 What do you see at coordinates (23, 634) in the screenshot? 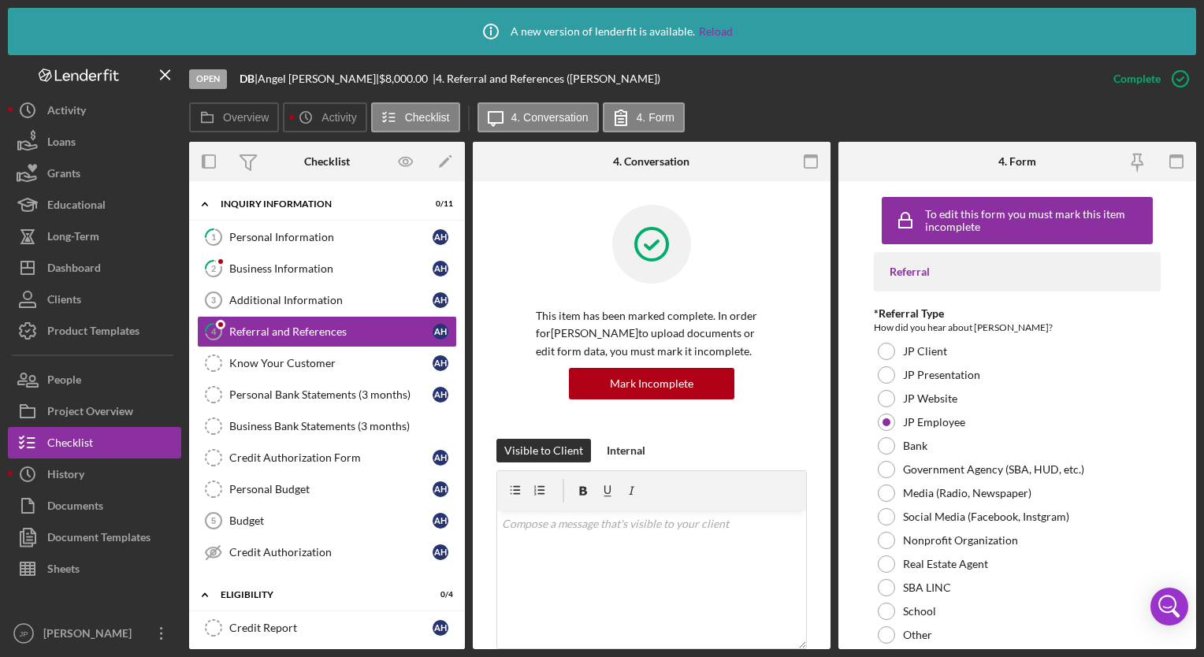
I see `text: JP` at bounding box center [23, 634].